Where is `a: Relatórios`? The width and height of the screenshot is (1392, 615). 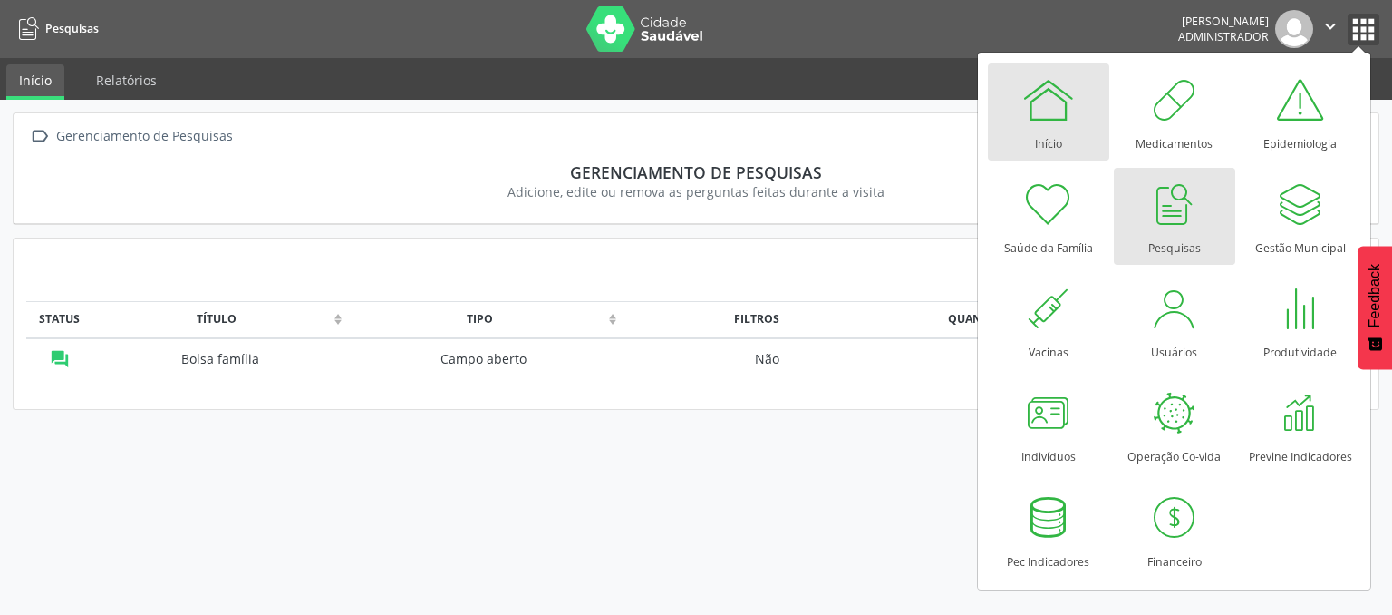
a: Relatórios is located at coordinates (126, 80).